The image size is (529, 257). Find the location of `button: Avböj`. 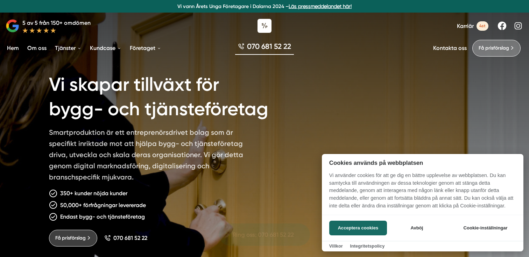

button: Avböj is located at coordinates (416, 228).